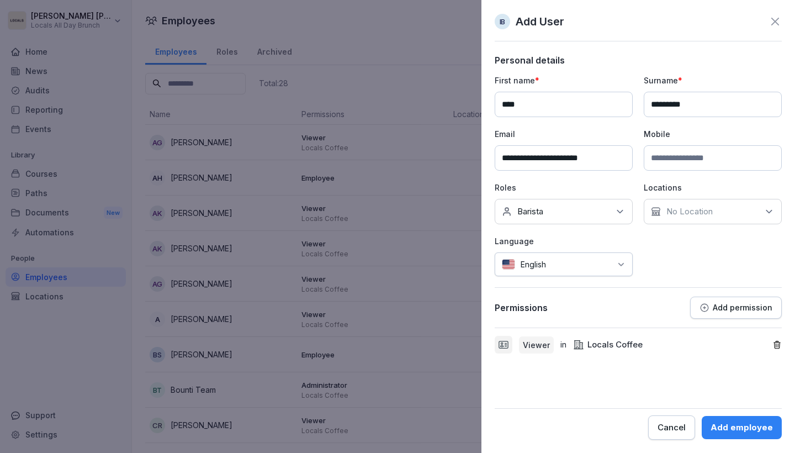 The image size is (795, 453). What do you see at coordinates (638, 60) in the screenshot?
I see `p: Personal details` at bounding box center [638, 60].